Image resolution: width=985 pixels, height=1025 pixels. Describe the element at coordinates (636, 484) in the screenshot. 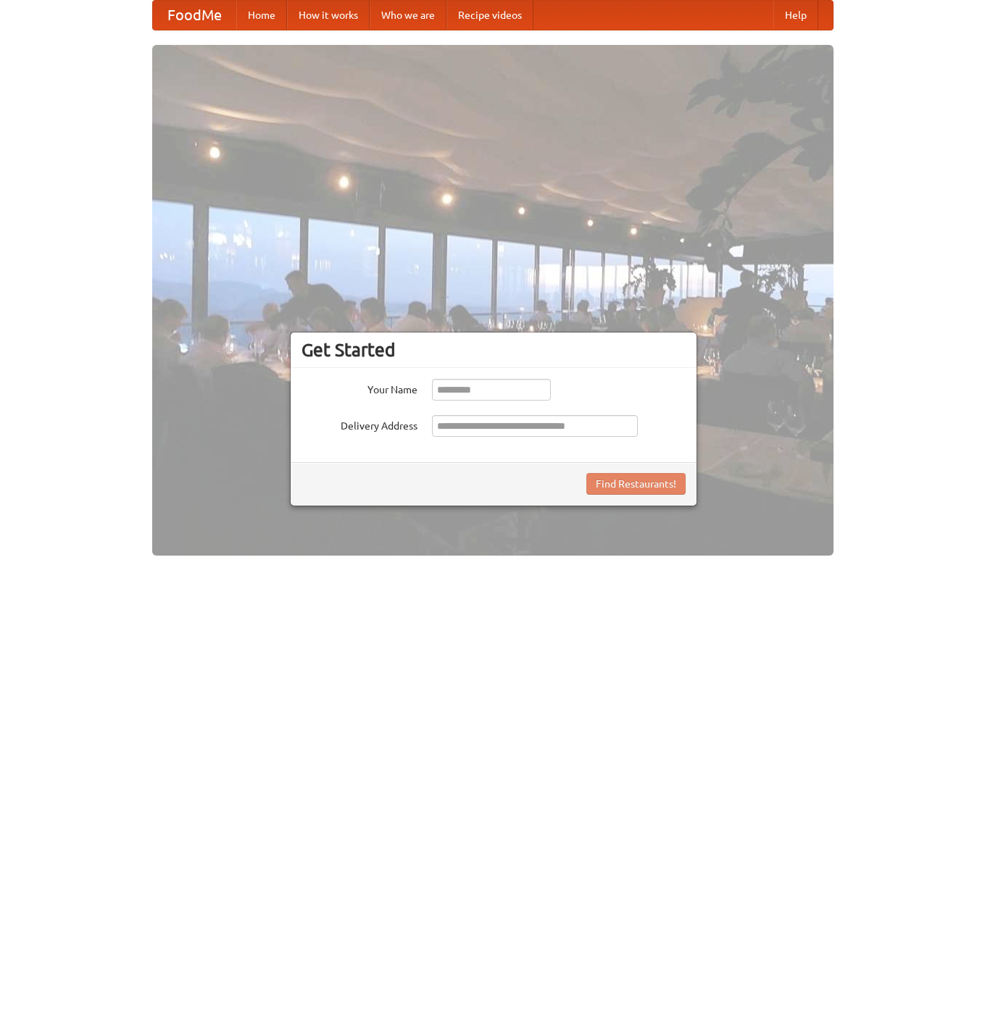

I see `button: Find Restaurants!` at that location.